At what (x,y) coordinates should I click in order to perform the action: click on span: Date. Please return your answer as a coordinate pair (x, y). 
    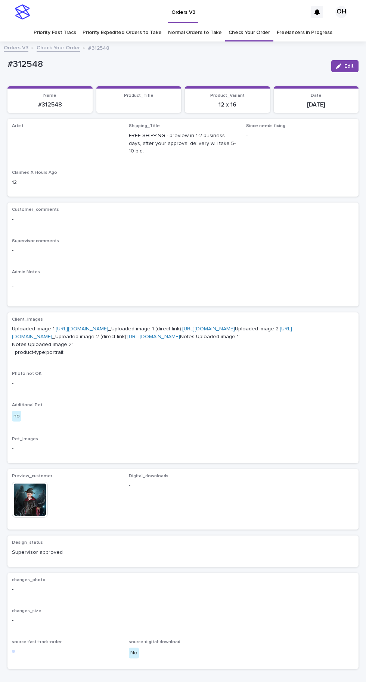
    Looking at the image, I should click on (316, 96).